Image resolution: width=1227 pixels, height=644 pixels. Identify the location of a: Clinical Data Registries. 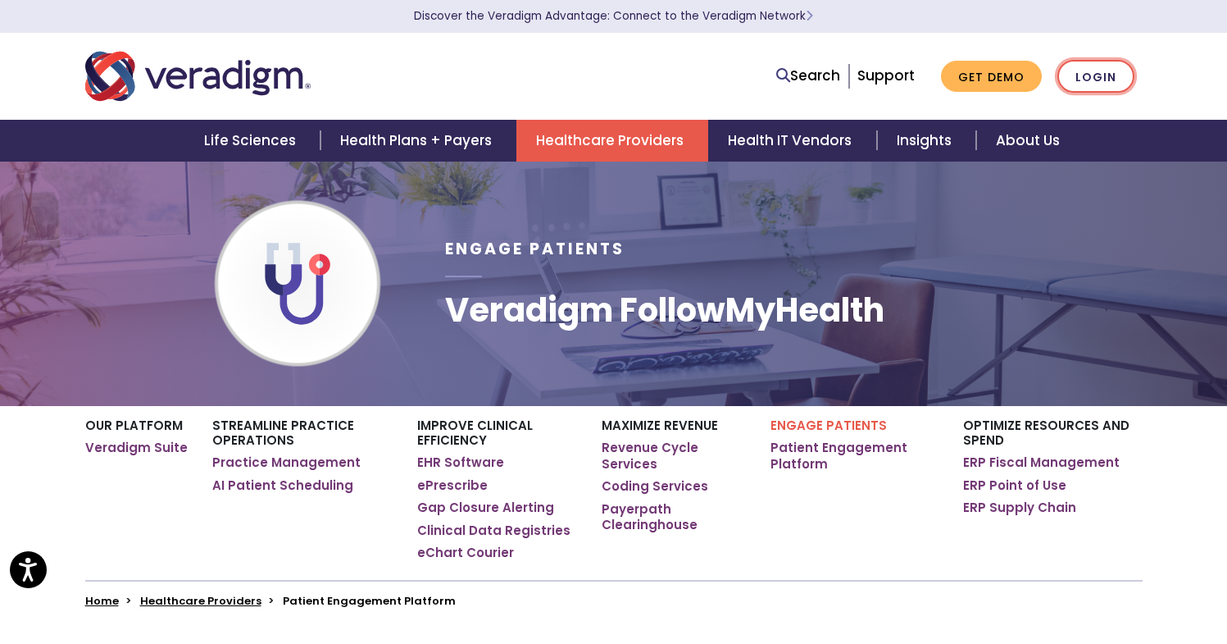
(494, 530).